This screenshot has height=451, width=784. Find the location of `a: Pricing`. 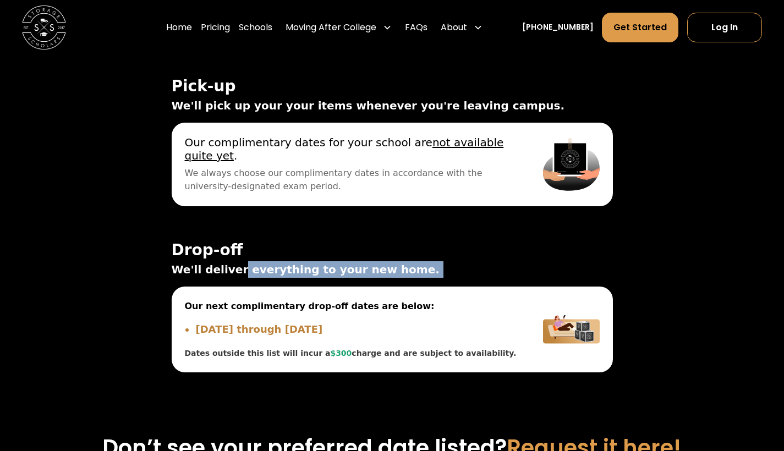

a: Pricing is located at coordinates (215, 28).